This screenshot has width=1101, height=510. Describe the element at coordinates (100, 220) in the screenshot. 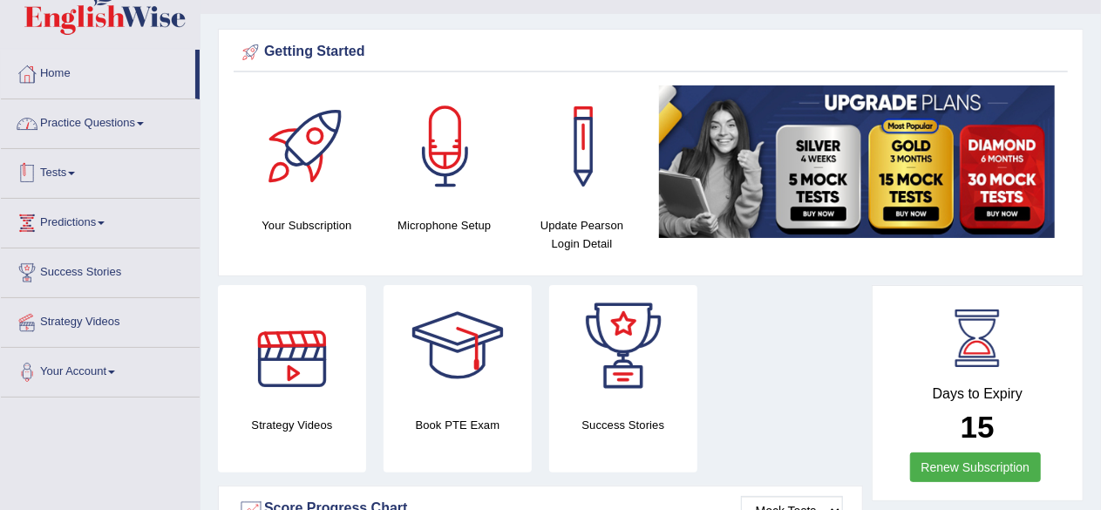

I see `a: Predictions` at that location.